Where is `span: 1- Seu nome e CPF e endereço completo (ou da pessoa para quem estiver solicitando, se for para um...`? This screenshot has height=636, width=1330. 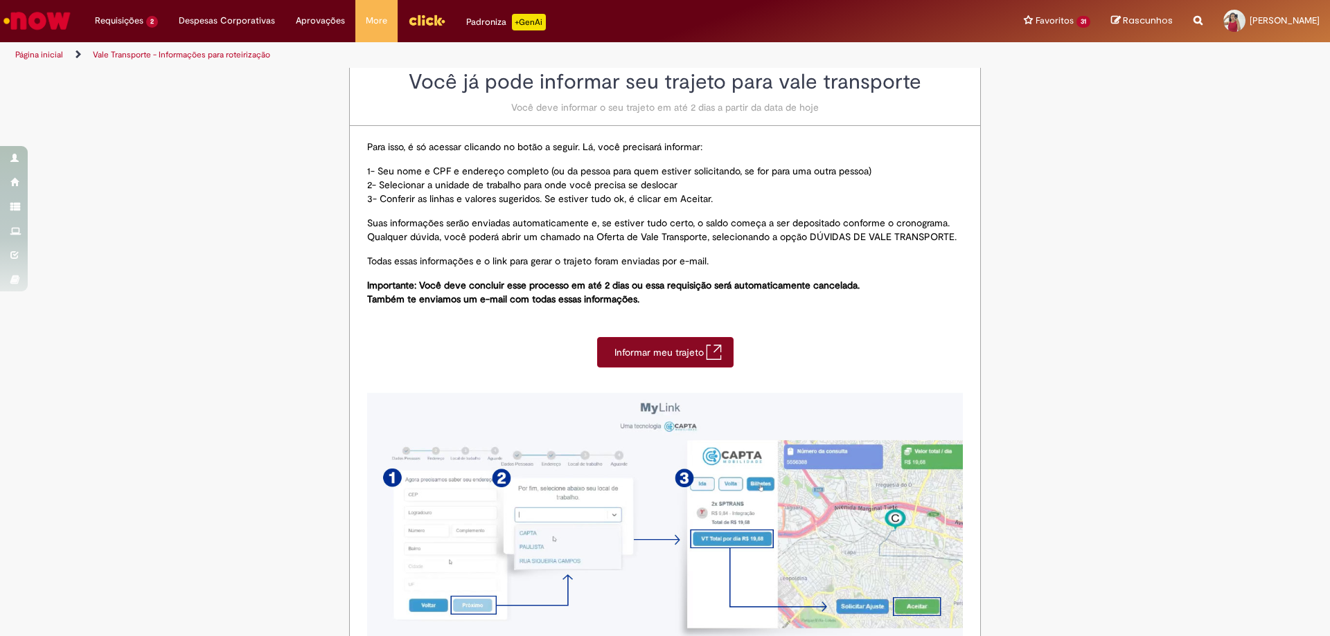
span: 1- Seu nome e CPF e endereço completo (ou da pessoa para quem estiver solicitando, se for para um... is located at coordinates (619, 171).